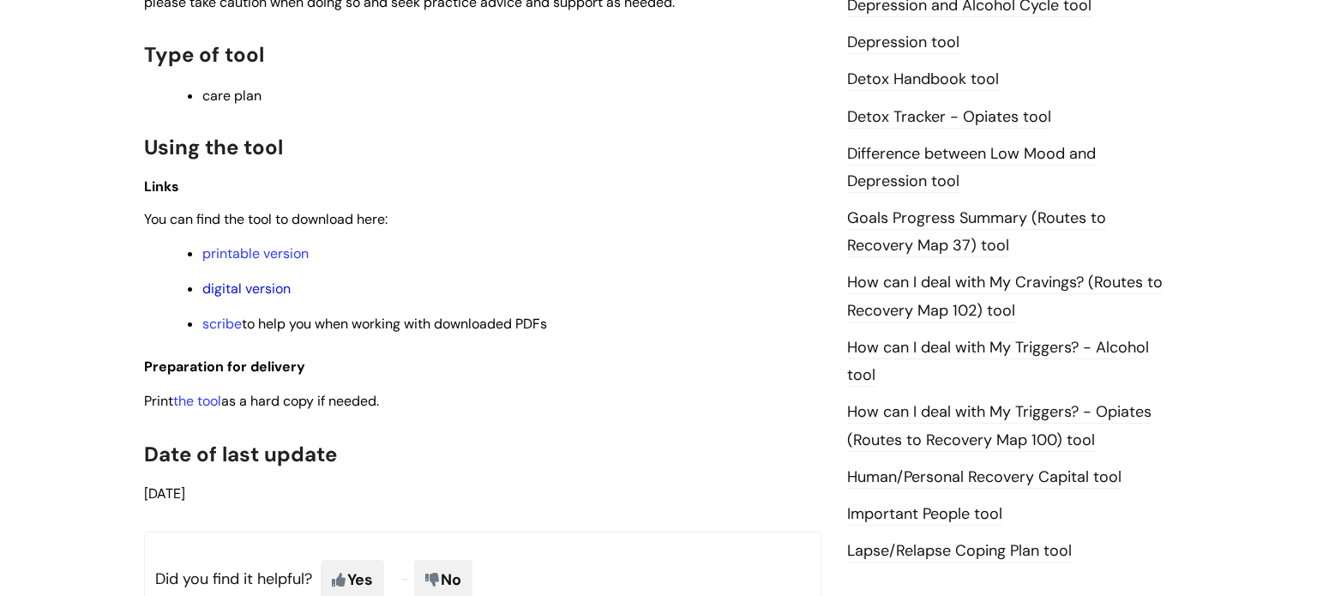 The width and height of the screenshot is (1317, 596). What do you see at coordinates (977, 232) in the screenshot?
I see `a: Goals Progress Summary (Routes to Recovery Map 37) tool` at bounding box center [977, 232].